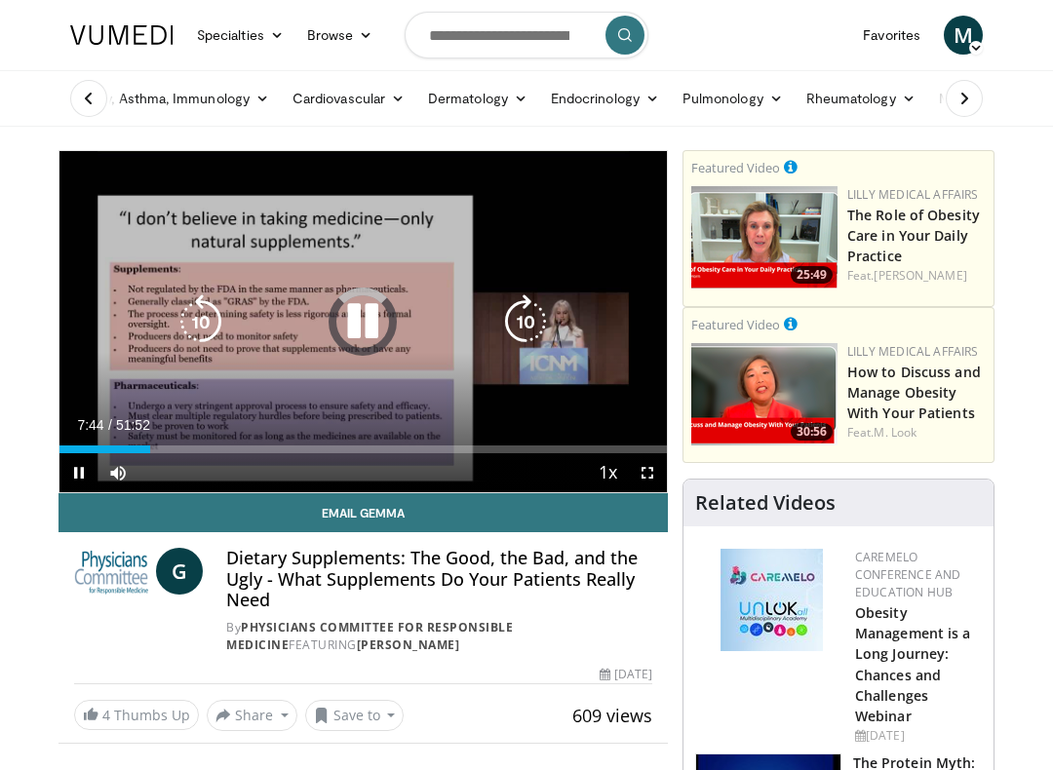  I want to click on img: e1208b6b-349f-4914-9dd7-f97803bdbf1d.png.150x105_q85_crop-smart_upscale.png, so click(765, 237).